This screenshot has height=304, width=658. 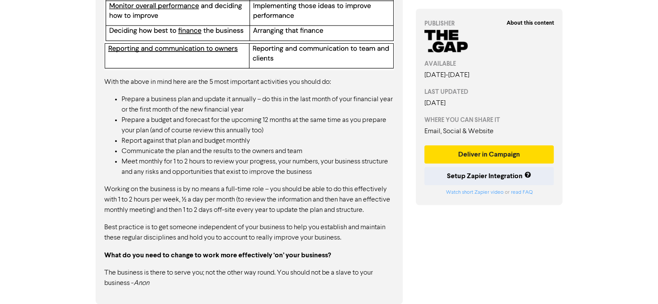 What do you see at coordinates (258, 152) in the screenshot?
I see `li: Communicate the plan and the results to the owners and team` at bounding box center [258, 152].